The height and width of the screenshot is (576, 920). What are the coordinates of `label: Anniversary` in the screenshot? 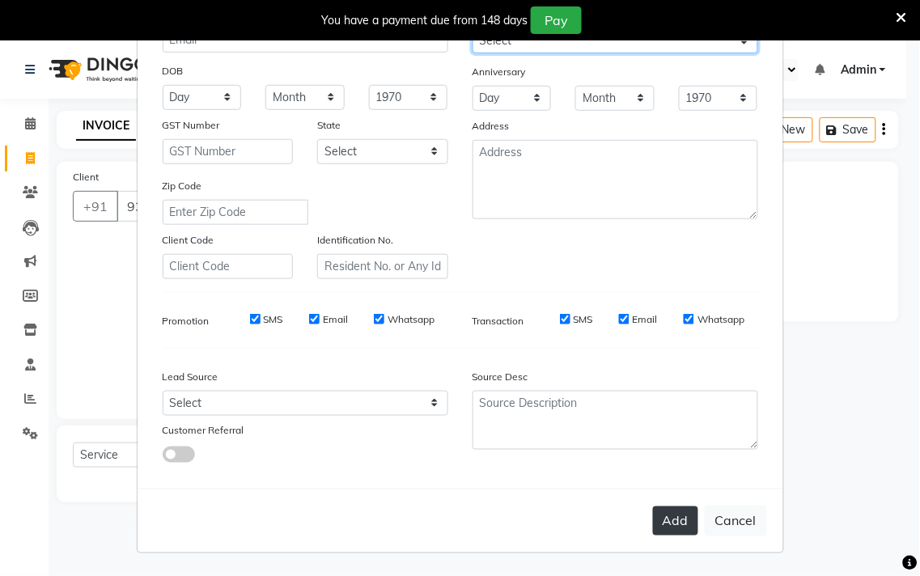 It's located at (499, 72).